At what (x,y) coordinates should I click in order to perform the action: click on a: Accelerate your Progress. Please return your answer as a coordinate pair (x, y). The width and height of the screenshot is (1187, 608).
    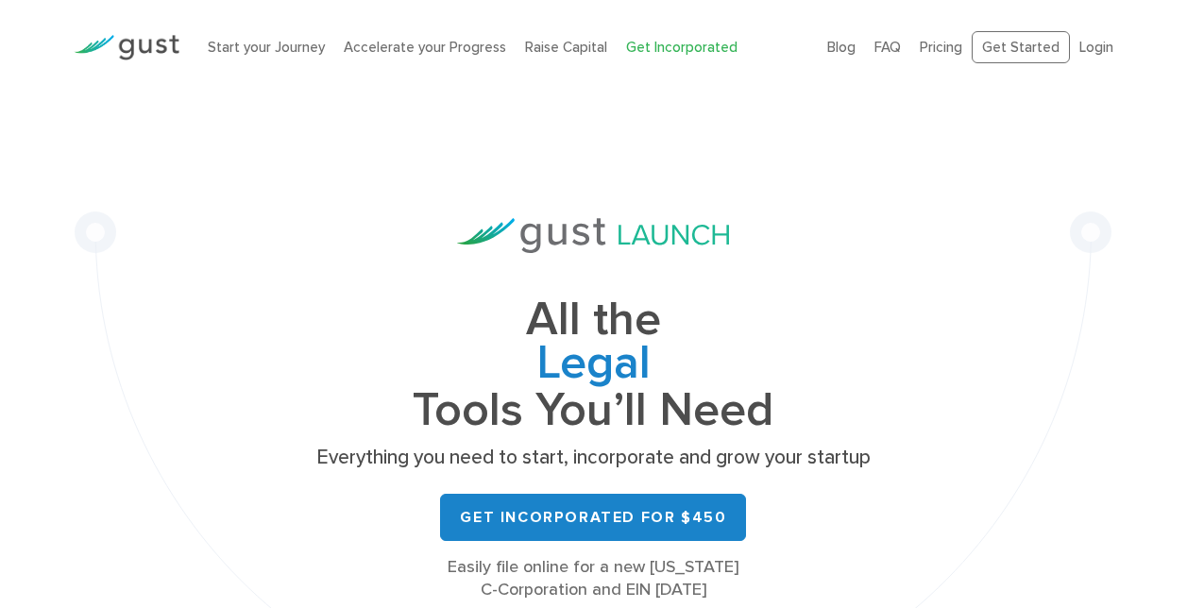
    Looking at the image, I should click on (425, 47).